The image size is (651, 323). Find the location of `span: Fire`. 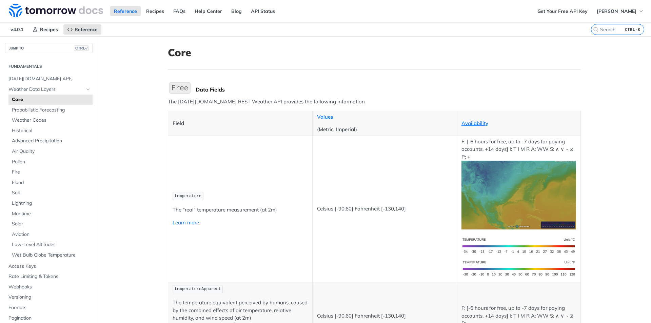

span: Fire is located at coordinates (51, 172).